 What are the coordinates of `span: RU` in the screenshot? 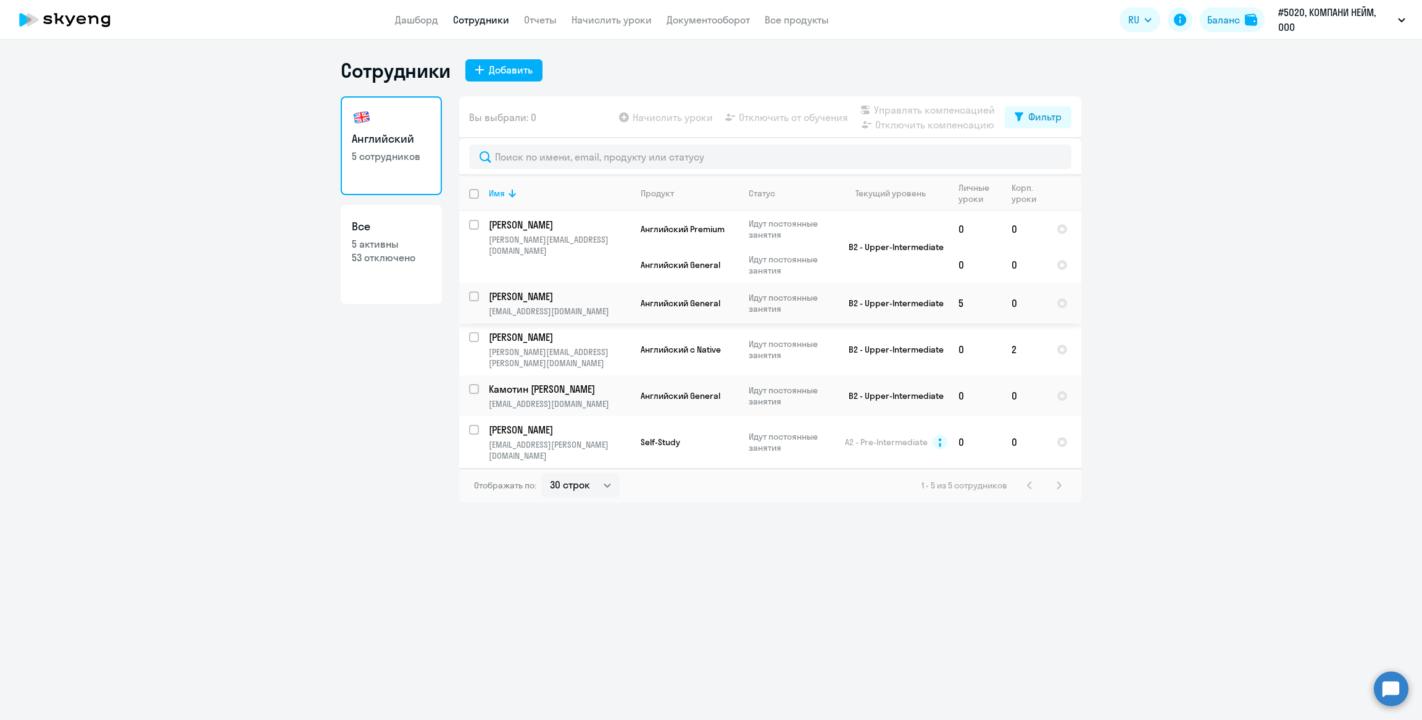 It's located at (1134, 20).